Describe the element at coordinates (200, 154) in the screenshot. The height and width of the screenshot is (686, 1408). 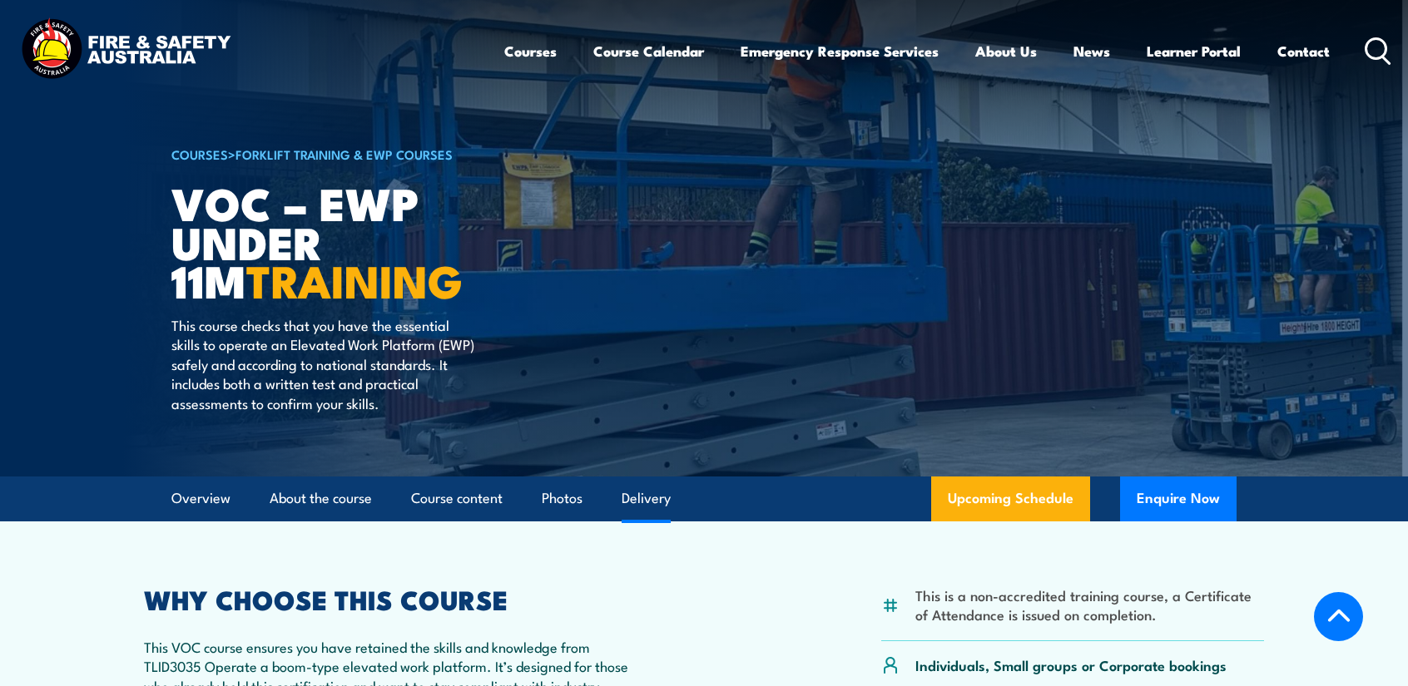
I see `a: COURSES` at that location.